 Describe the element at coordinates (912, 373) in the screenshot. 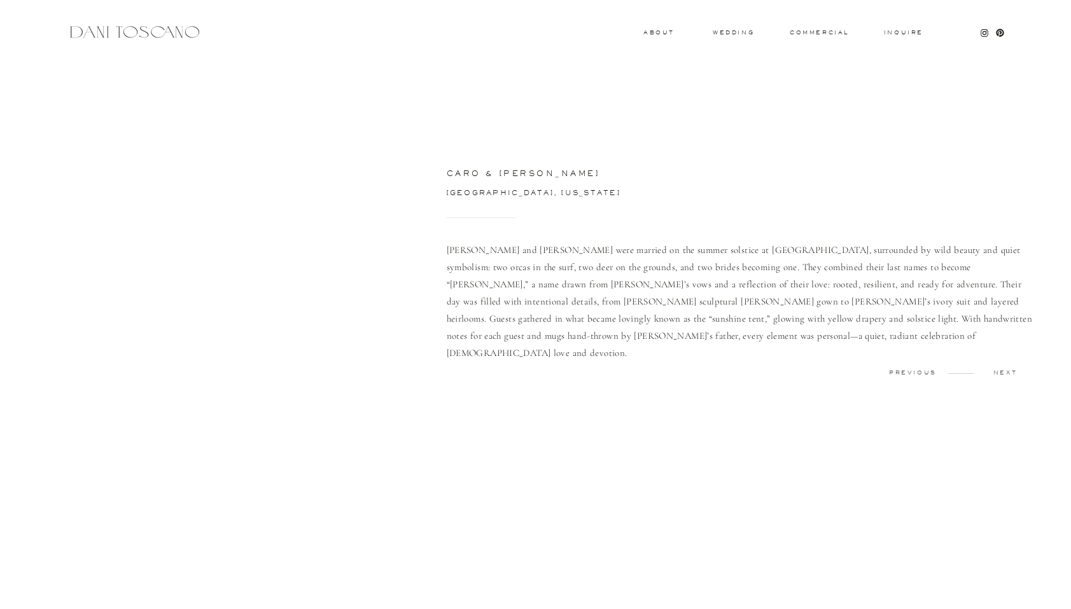

I see `p: previous` at that location.